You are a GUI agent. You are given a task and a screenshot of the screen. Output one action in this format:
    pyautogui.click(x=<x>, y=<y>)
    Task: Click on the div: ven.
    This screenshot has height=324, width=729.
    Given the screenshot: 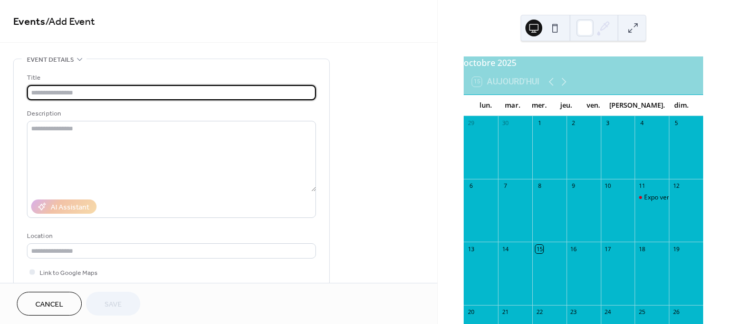 What is the action you would take?
    pyautogui.click(x=593, y=106)
    